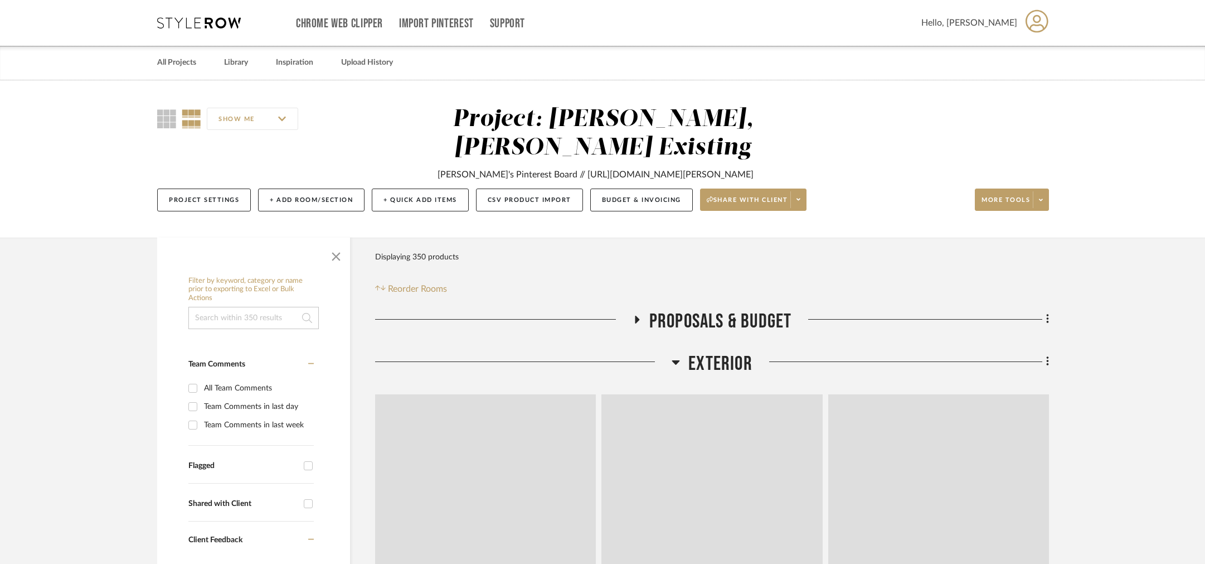  I want to click on span: More tools, so click(1006, 204).